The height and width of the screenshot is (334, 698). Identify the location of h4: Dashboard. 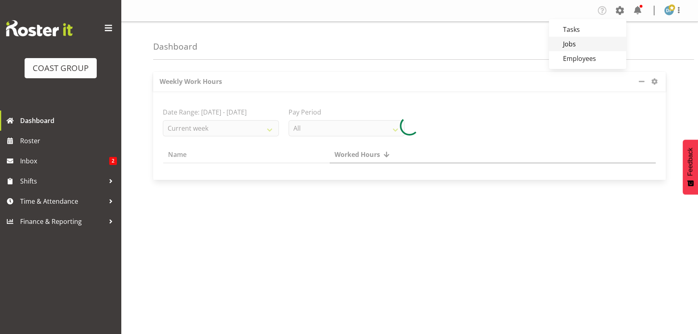
(175, 46).